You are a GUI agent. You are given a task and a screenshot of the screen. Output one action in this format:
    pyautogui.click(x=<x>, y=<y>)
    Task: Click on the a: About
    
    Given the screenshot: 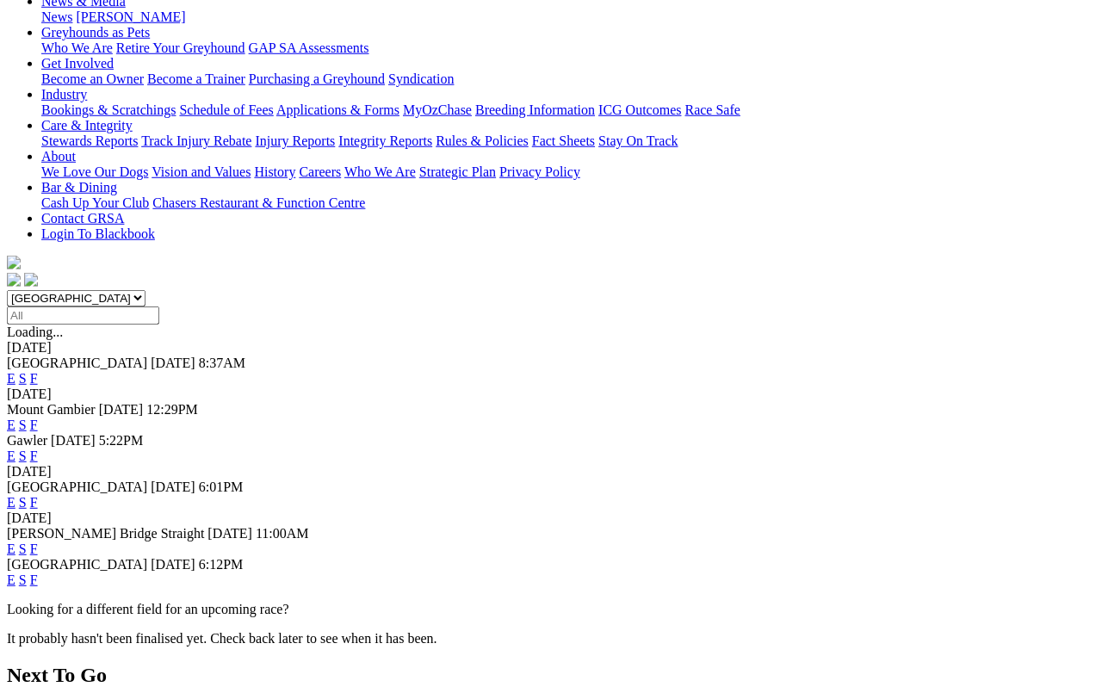 What is the action you would take?
    pyautogui.click(x=59, y=156)
    